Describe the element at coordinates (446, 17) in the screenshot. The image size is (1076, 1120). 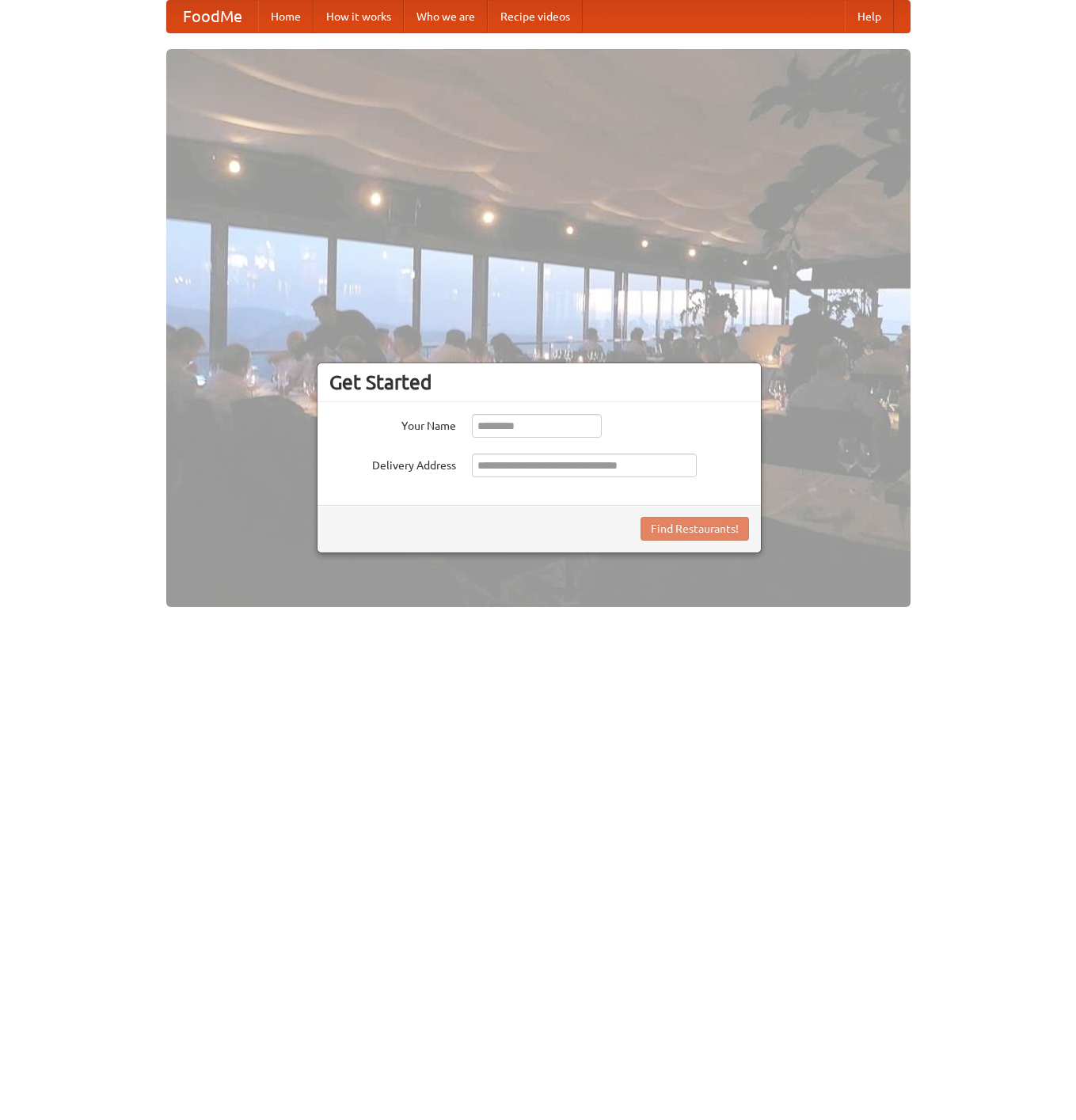
I see `a: Who we are` at that location.